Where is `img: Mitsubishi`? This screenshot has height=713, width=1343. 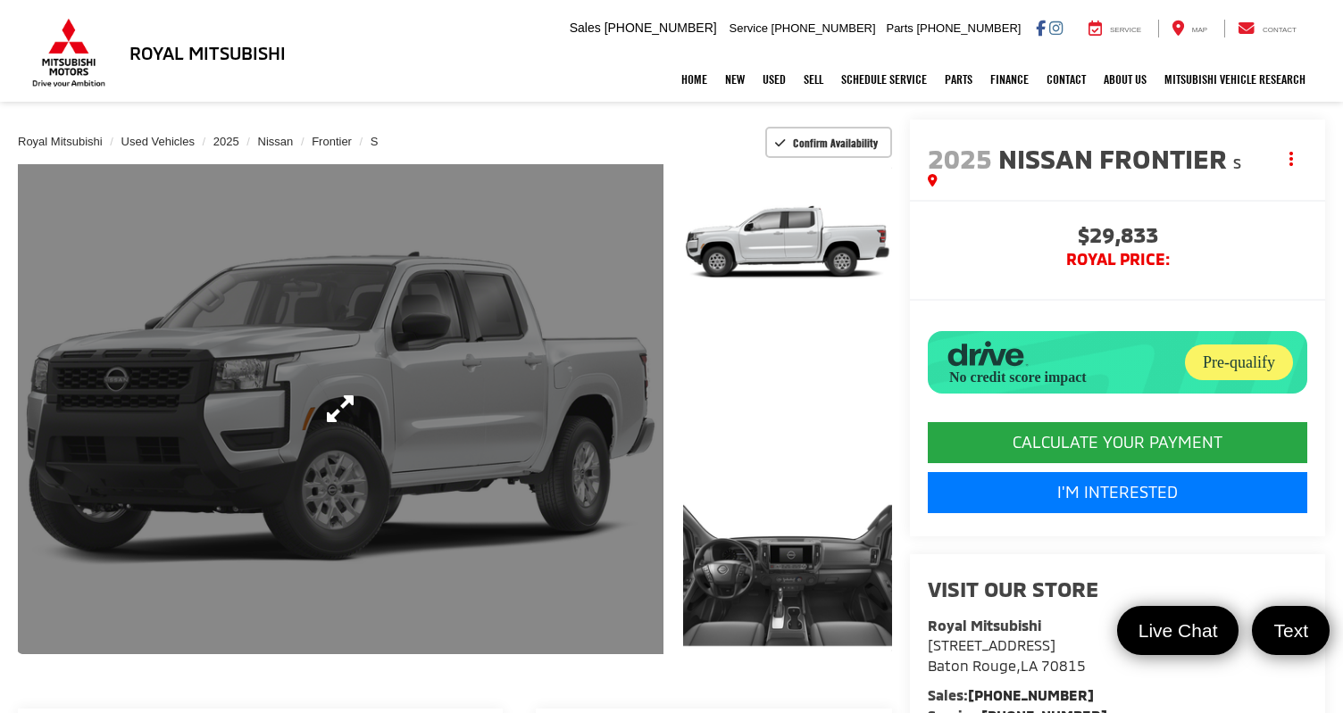 img: Mitsubishi is located at coordinates (69, 53).